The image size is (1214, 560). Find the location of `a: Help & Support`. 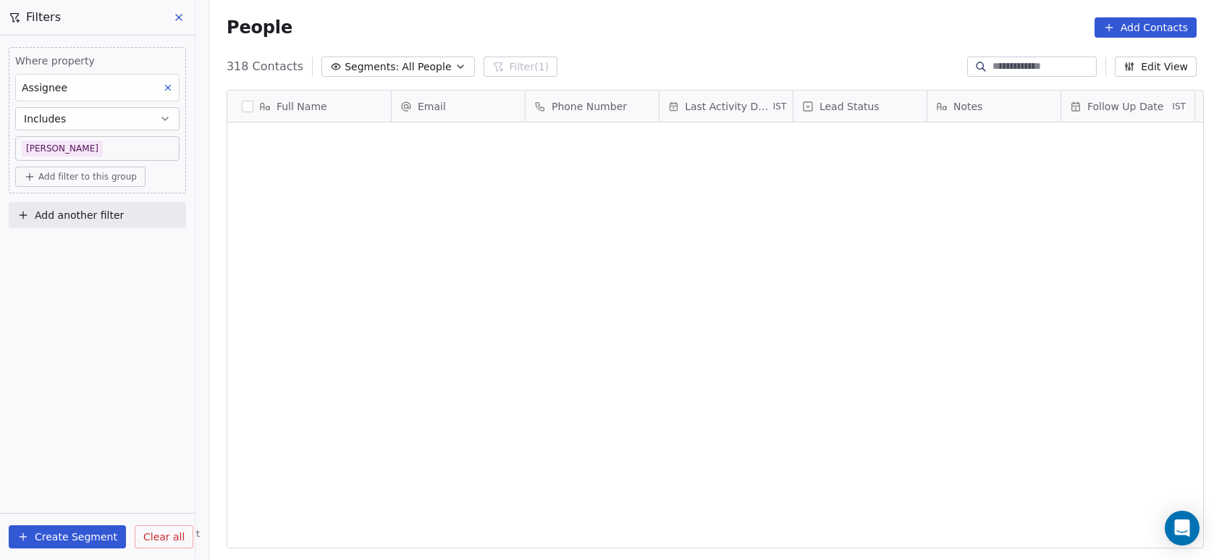

a: Help & Support is located at coordinates (159, 534).